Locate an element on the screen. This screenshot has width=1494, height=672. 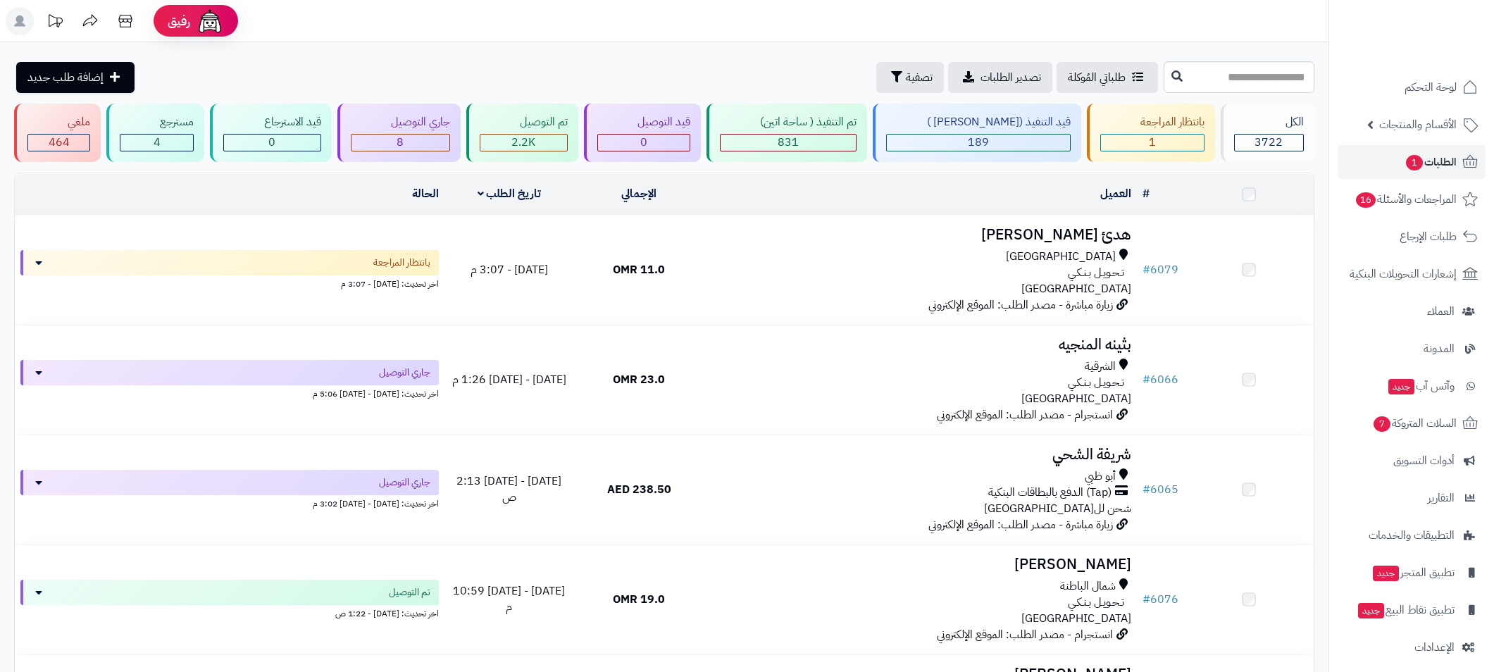
a: أدوات التسويق is located at coordinates (1411, 461).